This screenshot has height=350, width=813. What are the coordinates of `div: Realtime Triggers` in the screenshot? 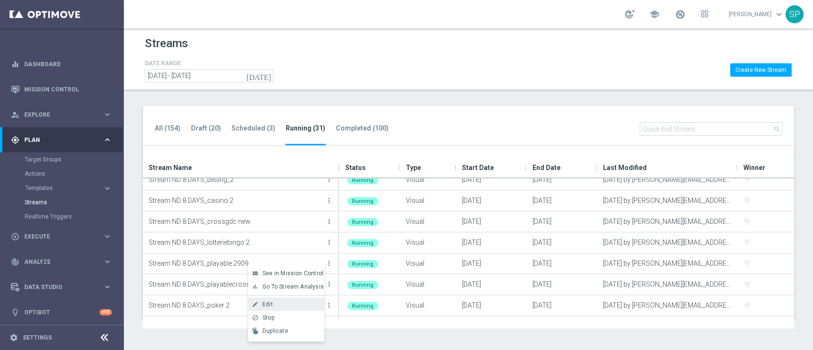 It's located at (74, 217).